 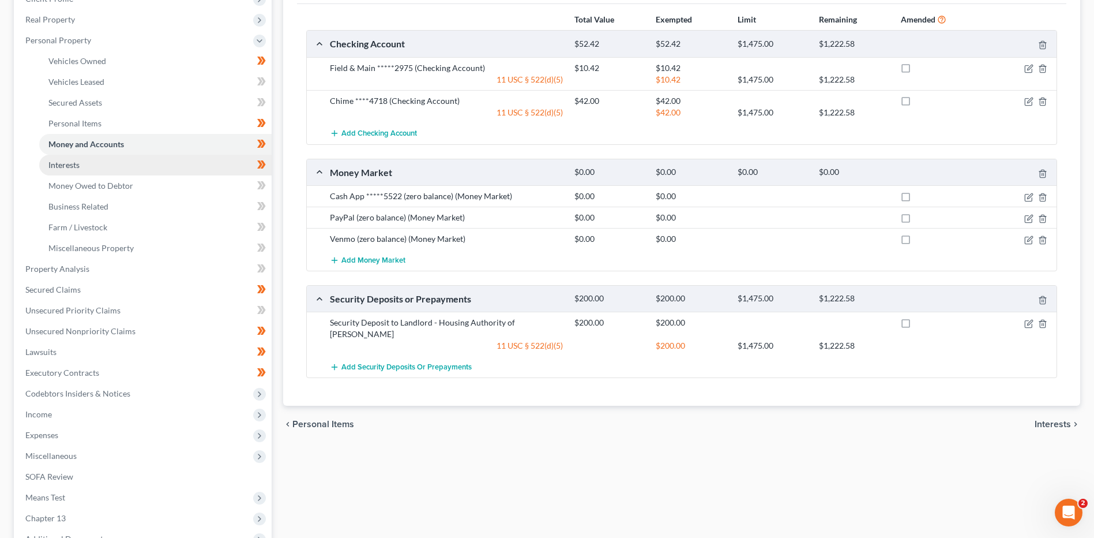 I want to click on i: chevron_right, so click(x=1076, y=424).